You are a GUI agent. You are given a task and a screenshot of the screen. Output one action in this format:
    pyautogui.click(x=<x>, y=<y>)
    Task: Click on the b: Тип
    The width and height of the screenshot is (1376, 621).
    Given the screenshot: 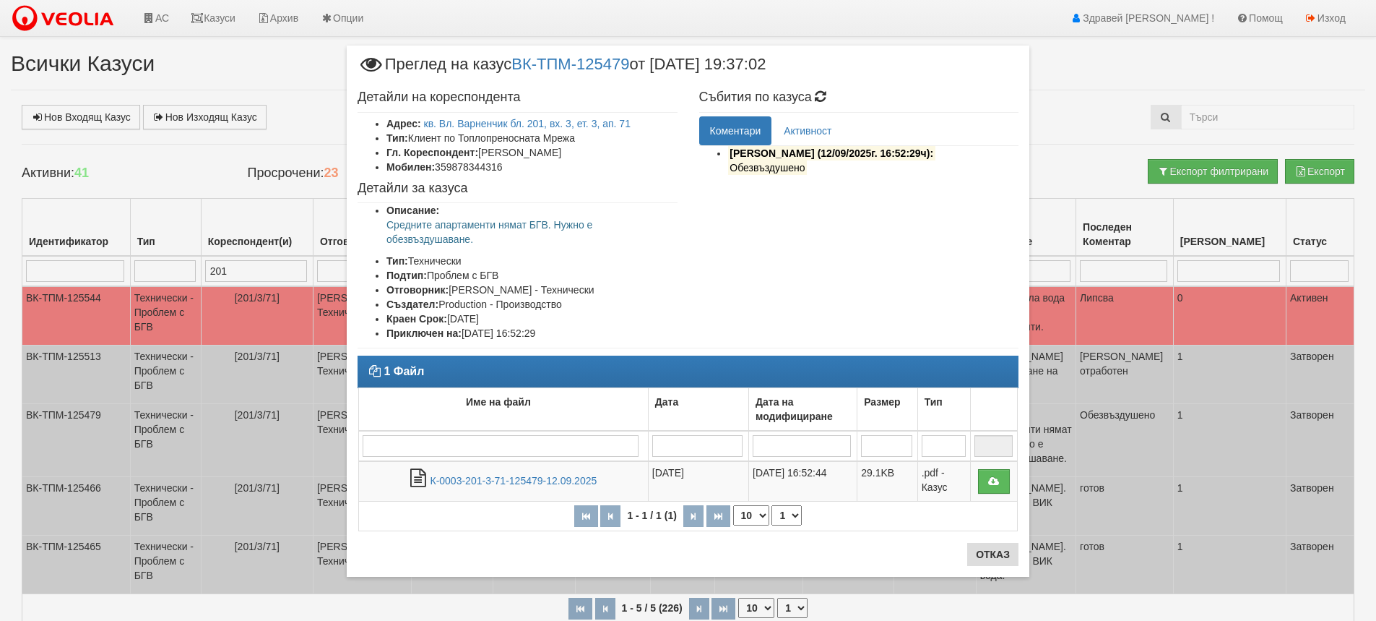 What is the action you would take?
    pyautogui.click(x=933, y=402)
    